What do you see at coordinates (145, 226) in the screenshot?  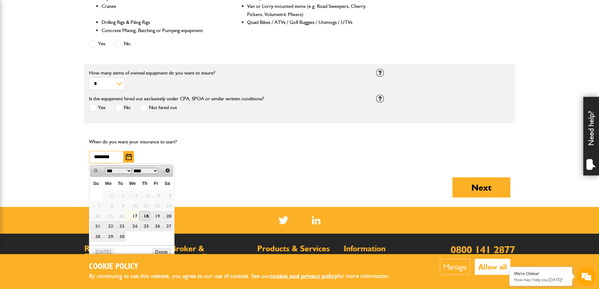 I see `a: 25` at bounding box center [145, 226].